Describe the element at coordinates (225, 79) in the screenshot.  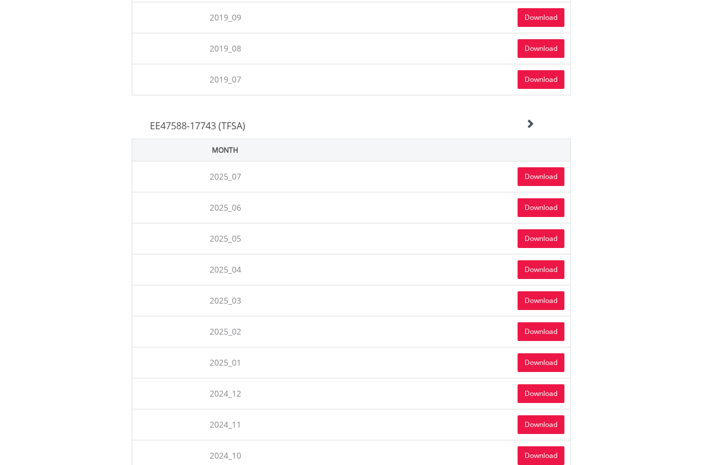
I see `td: 2019_07` at that location.